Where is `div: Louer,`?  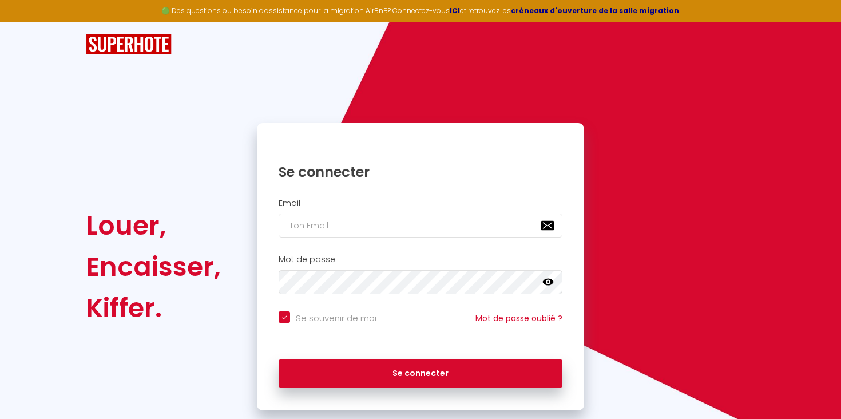
div: Louer, is located at coordinates (153, 226).